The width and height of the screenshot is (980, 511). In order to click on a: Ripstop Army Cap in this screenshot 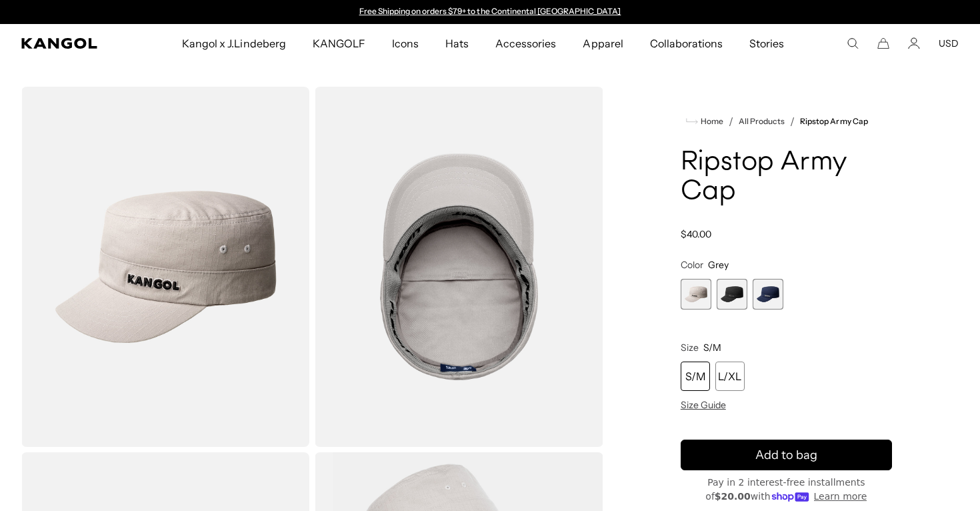, I will do `click(833, 121)`.